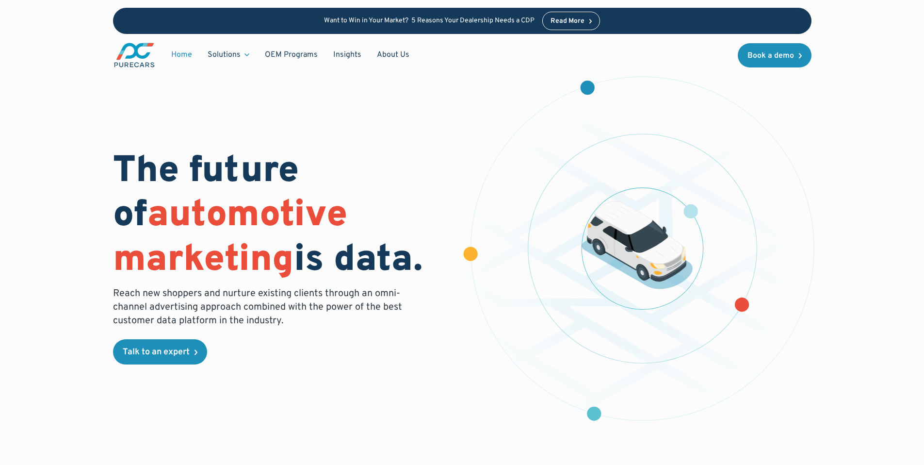 This screenshot has height=465, width=924. Describe the element at coordinates (282, 216) in the screenshot. I see `h1: The future of is data.` at that location.